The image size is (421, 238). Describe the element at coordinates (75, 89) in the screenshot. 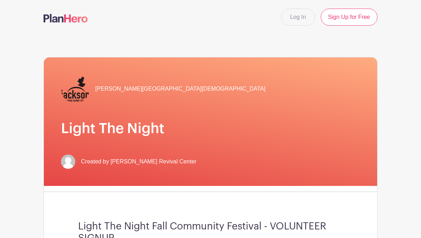

I see `img: JRC%20Vertical%20Logo.png` at that location.